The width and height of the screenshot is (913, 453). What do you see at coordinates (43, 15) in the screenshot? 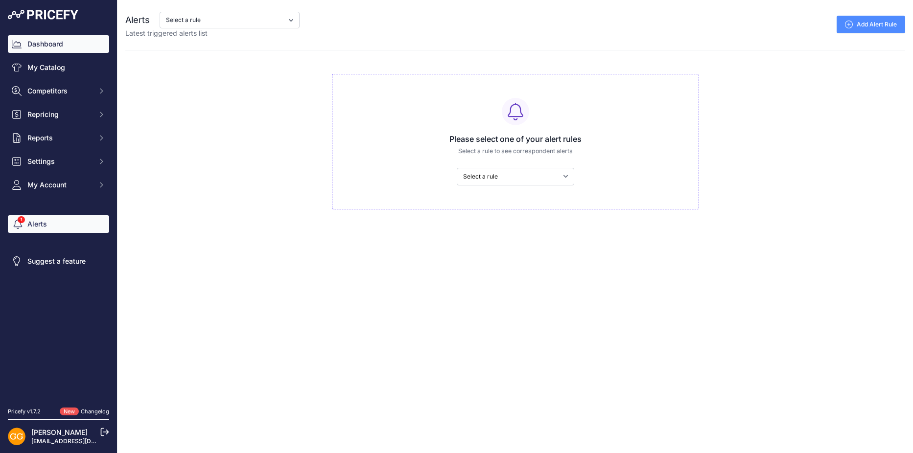
I see `img: Pricefy Logo` at bounding box center [43, 15].